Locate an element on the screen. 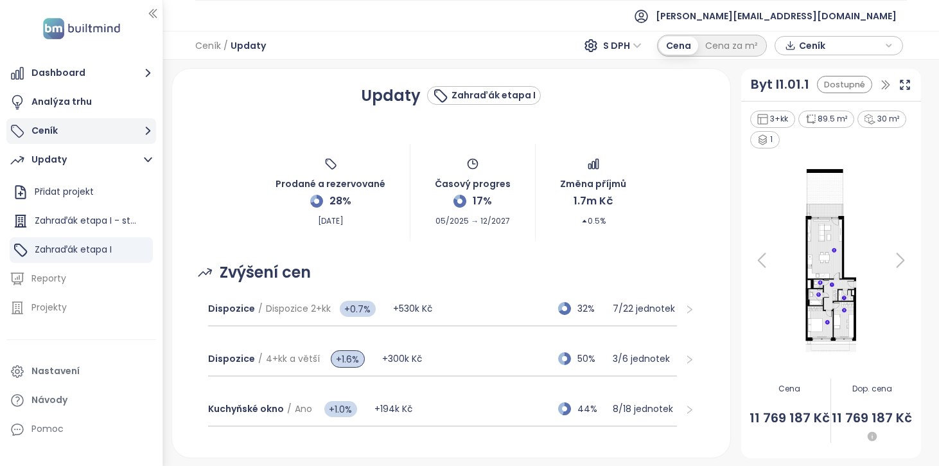 The image size is (939, 466). a: Byt I1.01.1 is located at coordinates (780, 84).